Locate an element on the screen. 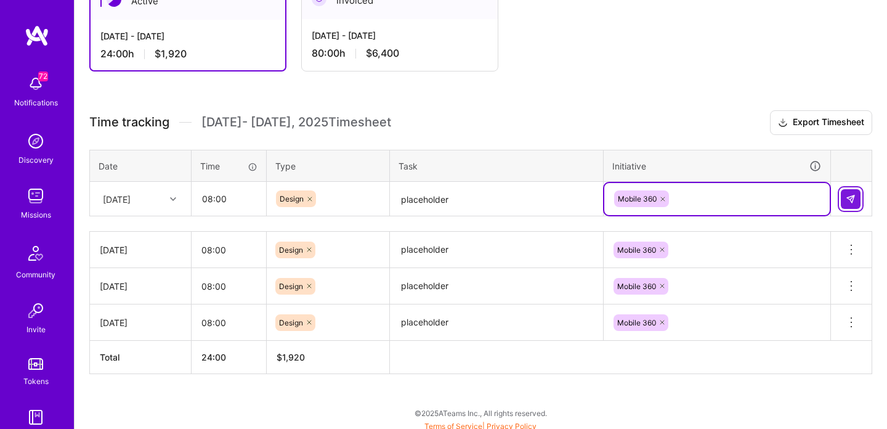 This screenshot has width=887, height=429. img: tokens is located at coordinates (36, 363).